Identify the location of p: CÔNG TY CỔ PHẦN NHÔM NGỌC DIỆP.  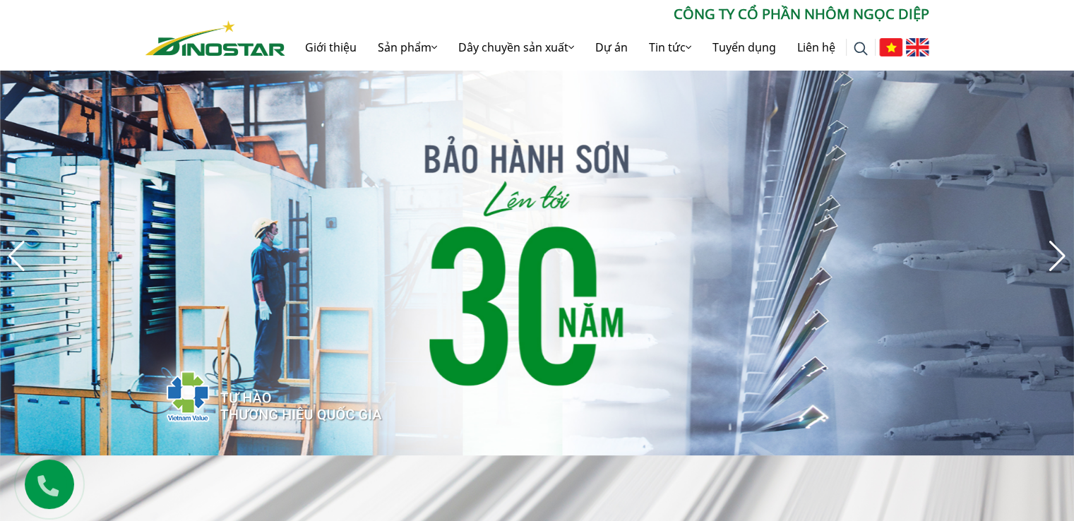
(607, 14).